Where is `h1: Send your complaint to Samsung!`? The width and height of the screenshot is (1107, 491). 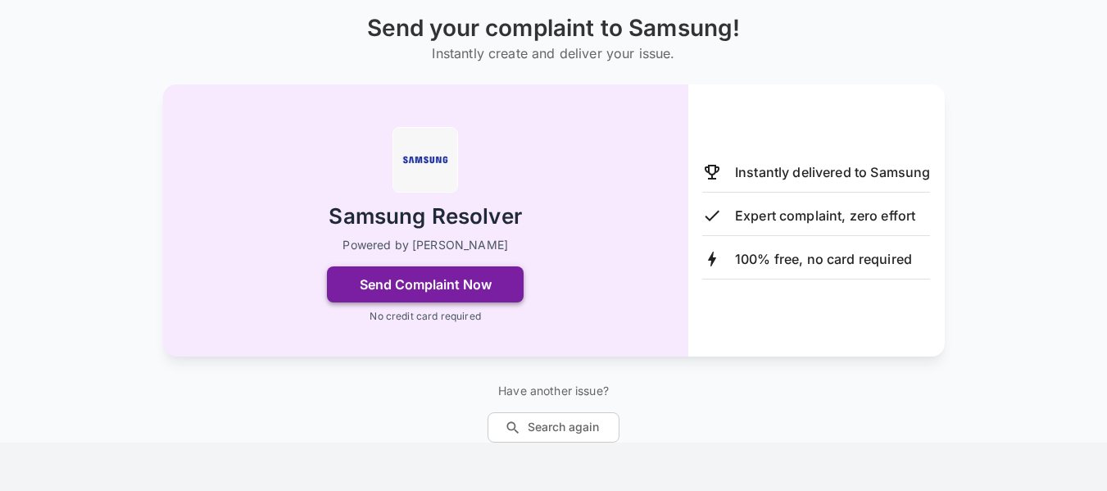 h1: Send your complaint to Samsung! is located at coordinates (554, 28).